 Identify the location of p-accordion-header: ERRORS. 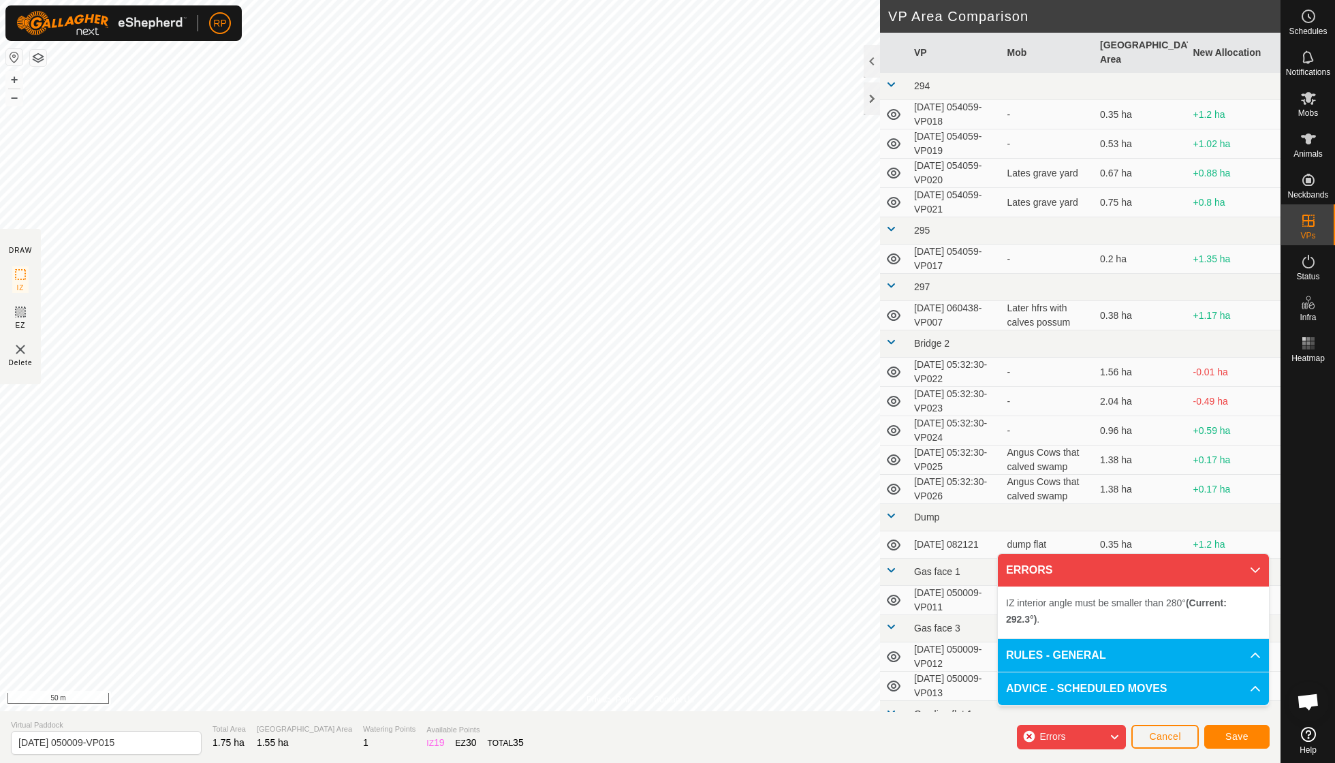
(1134, 570).